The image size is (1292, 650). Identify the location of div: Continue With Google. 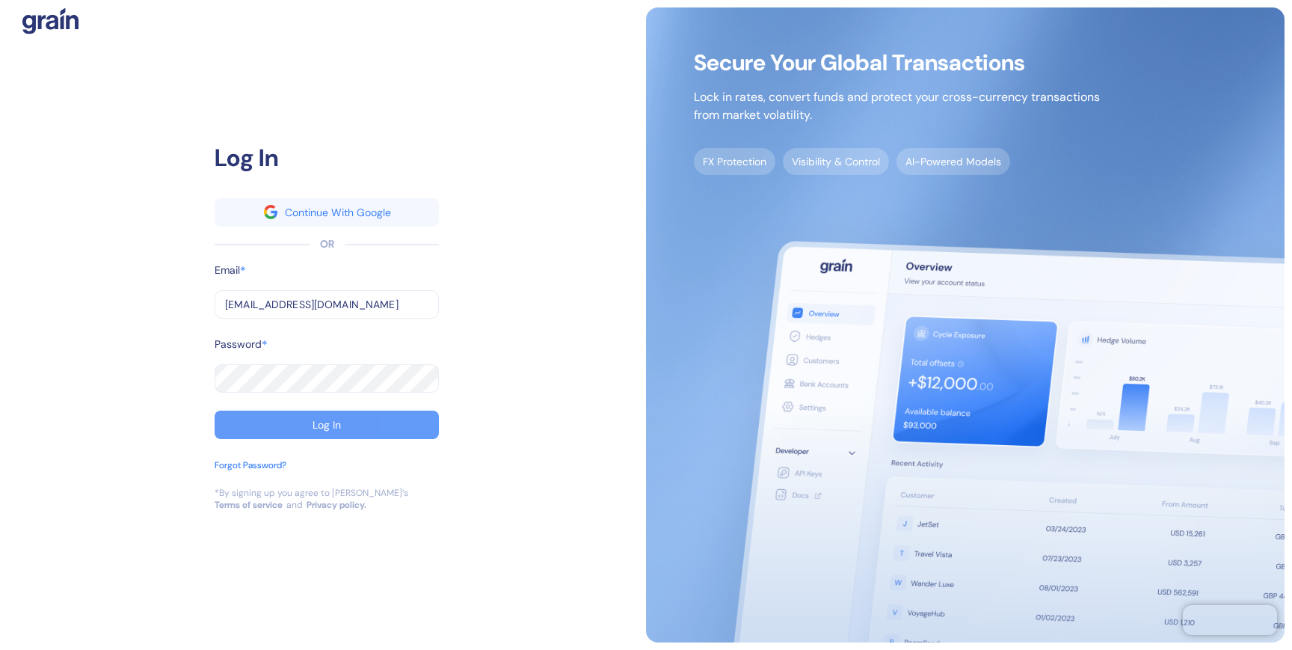
(338, 212).